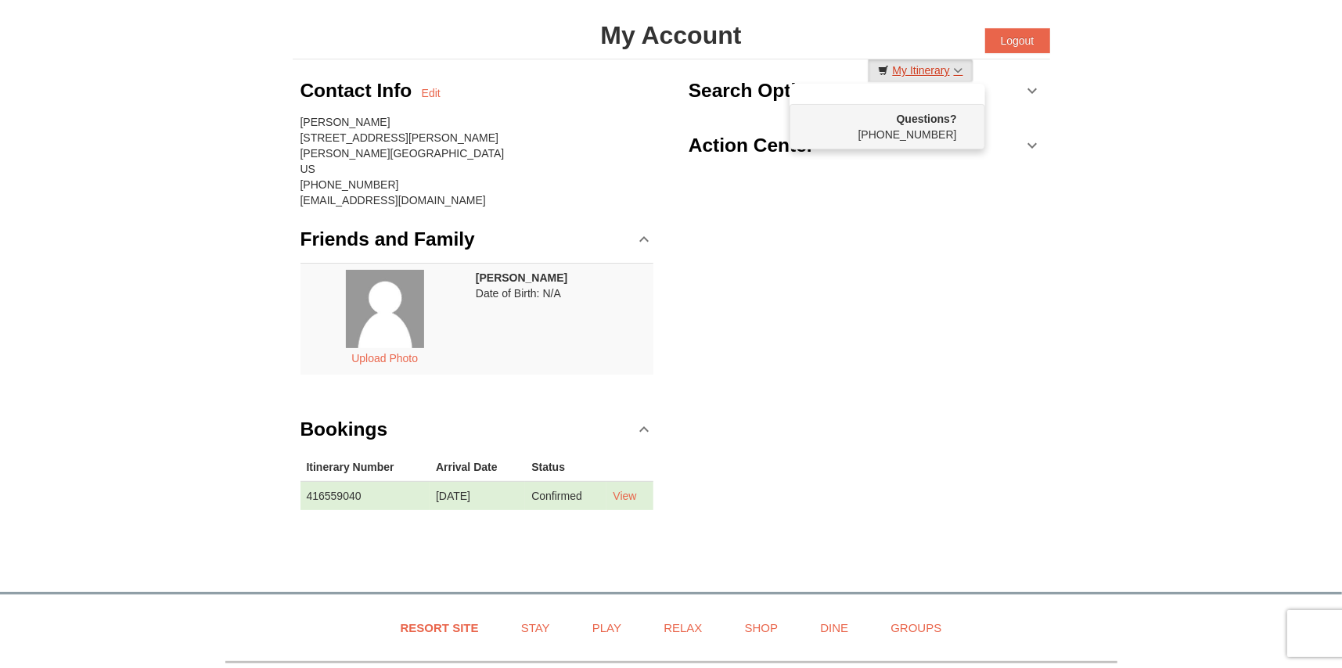  What do you see at coordinates (751, 146) in the screenshot?
I see `h3: Action Center` at bounding box center [751, 146].